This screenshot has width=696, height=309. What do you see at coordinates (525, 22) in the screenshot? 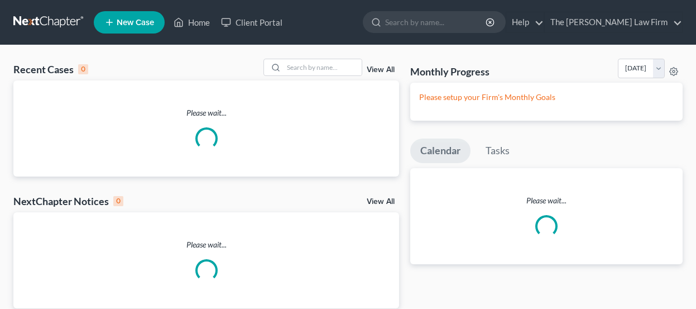
I see `a: Help` at bounding box center [525, 22].